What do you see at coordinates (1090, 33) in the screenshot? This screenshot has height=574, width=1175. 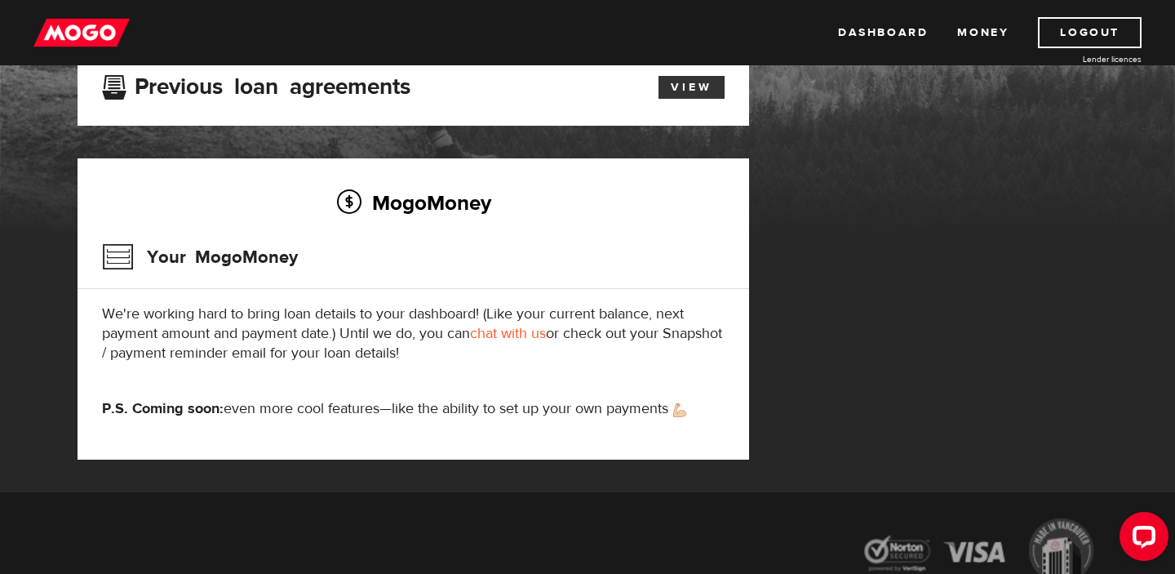 I see `a: Logout` at bounding box center [1090, 33].